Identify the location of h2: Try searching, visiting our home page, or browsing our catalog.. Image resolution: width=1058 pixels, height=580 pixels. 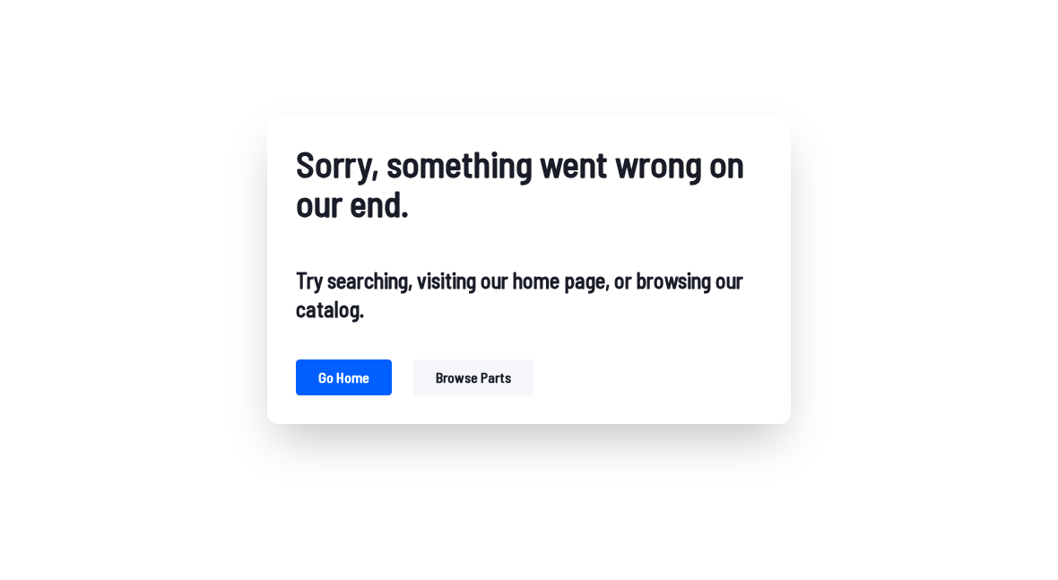
(529, 295).